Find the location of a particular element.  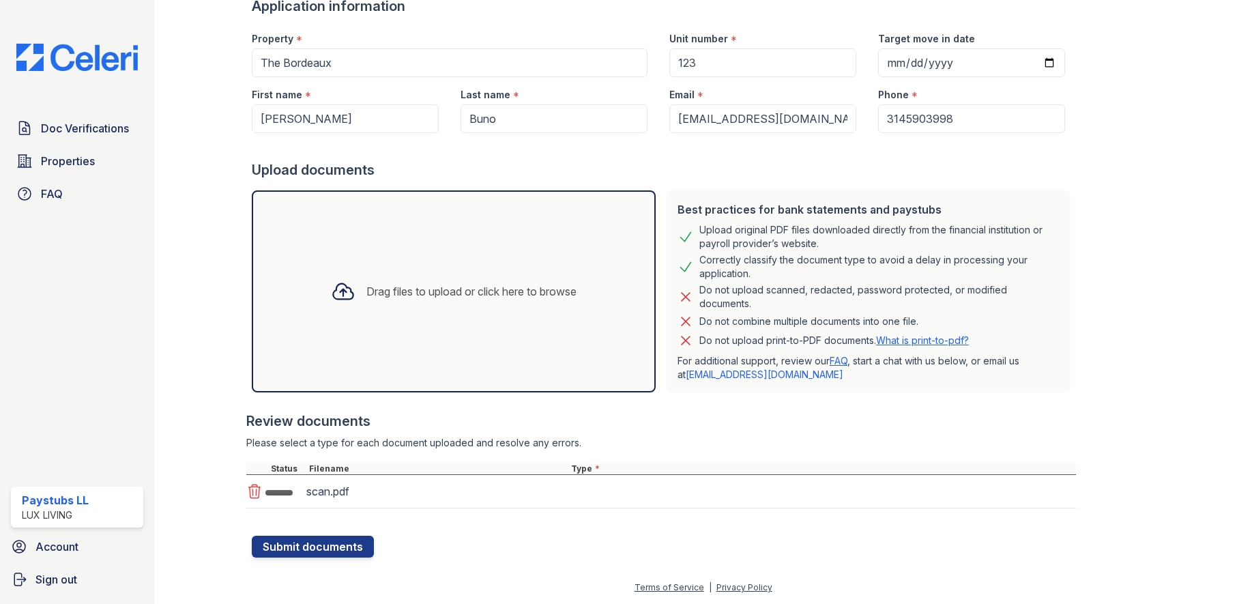

p: Do not upload print-to-PDF documents. is located at coordinates (834, 341).